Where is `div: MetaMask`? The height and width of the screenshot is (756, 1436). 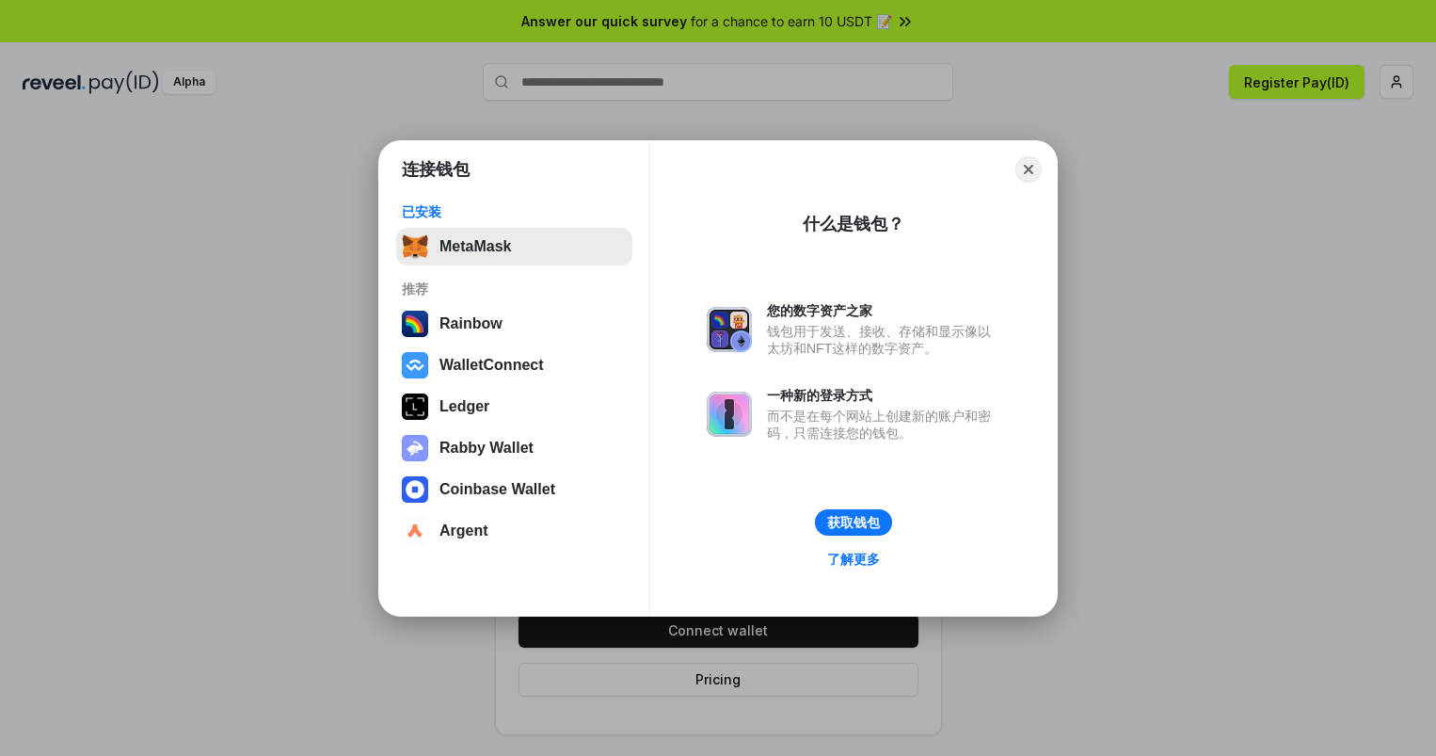
div: MetaMask is located at coordinates (475, 247).